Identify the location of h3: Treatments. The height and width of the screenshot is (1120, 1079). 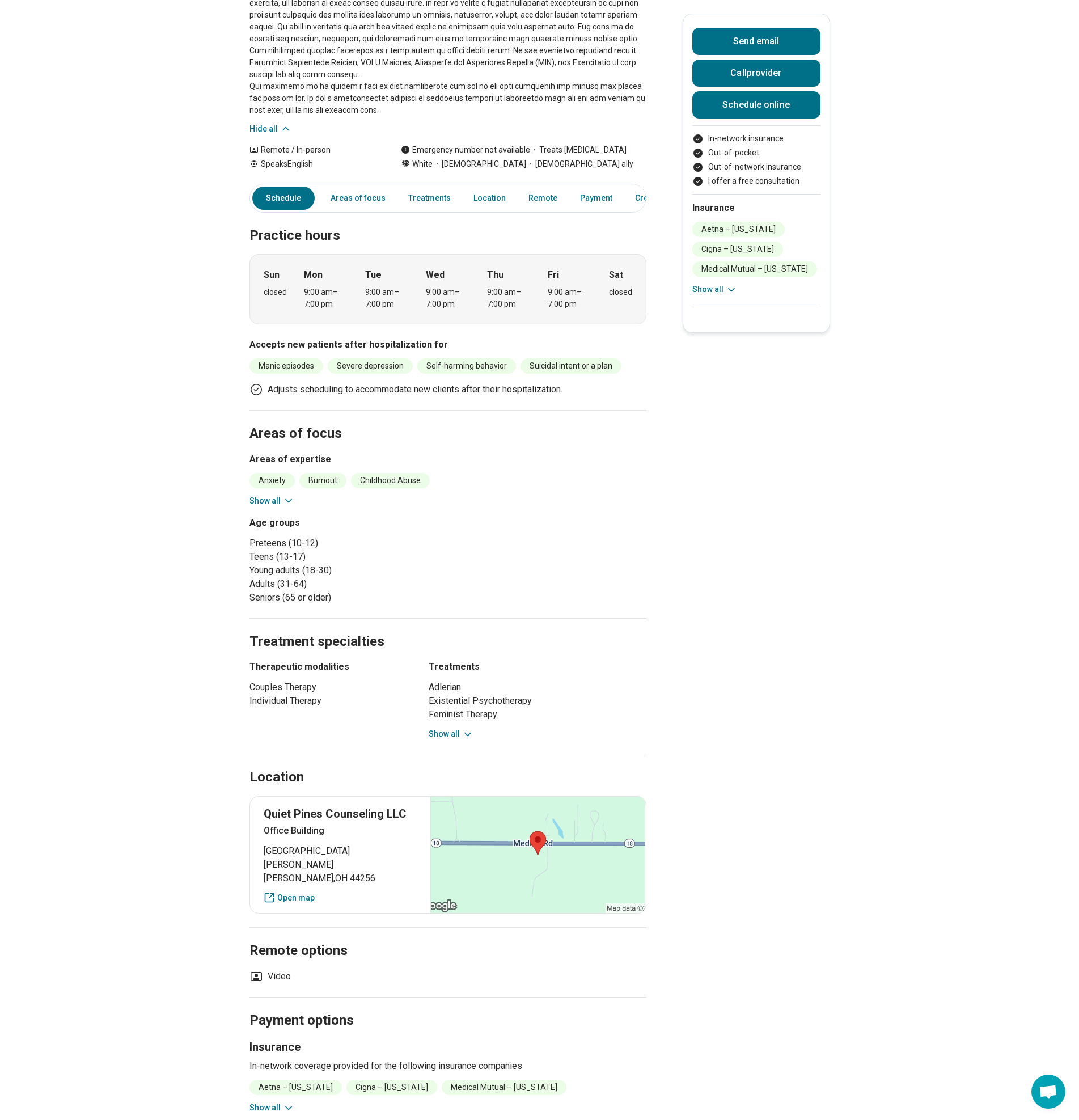
(538, 667).